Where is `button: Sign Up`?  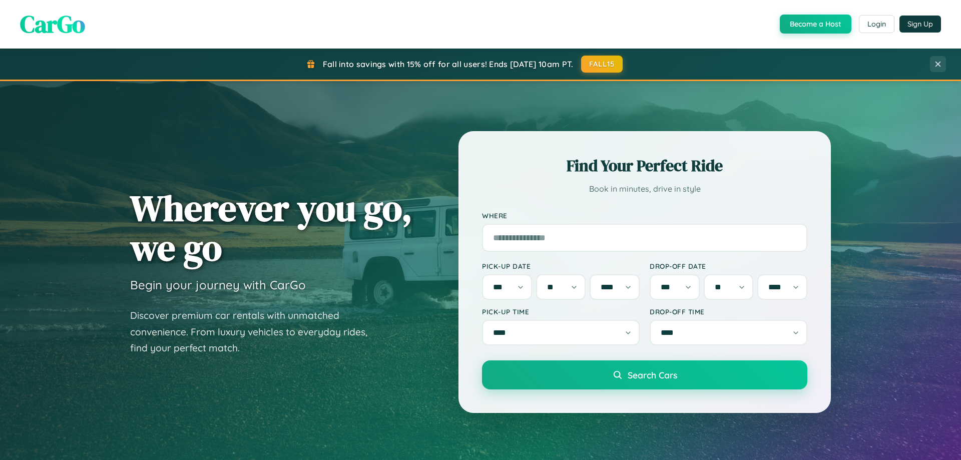
button: Sign Up is located at coordinates (920, 24).